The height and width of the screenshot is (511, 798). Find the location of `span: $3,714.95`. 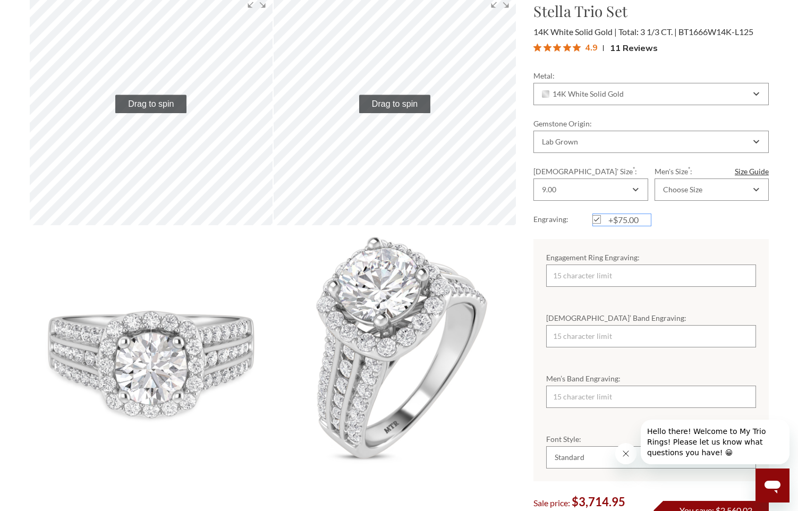

span: $3,714.95 is located at coordinates (598, 502).